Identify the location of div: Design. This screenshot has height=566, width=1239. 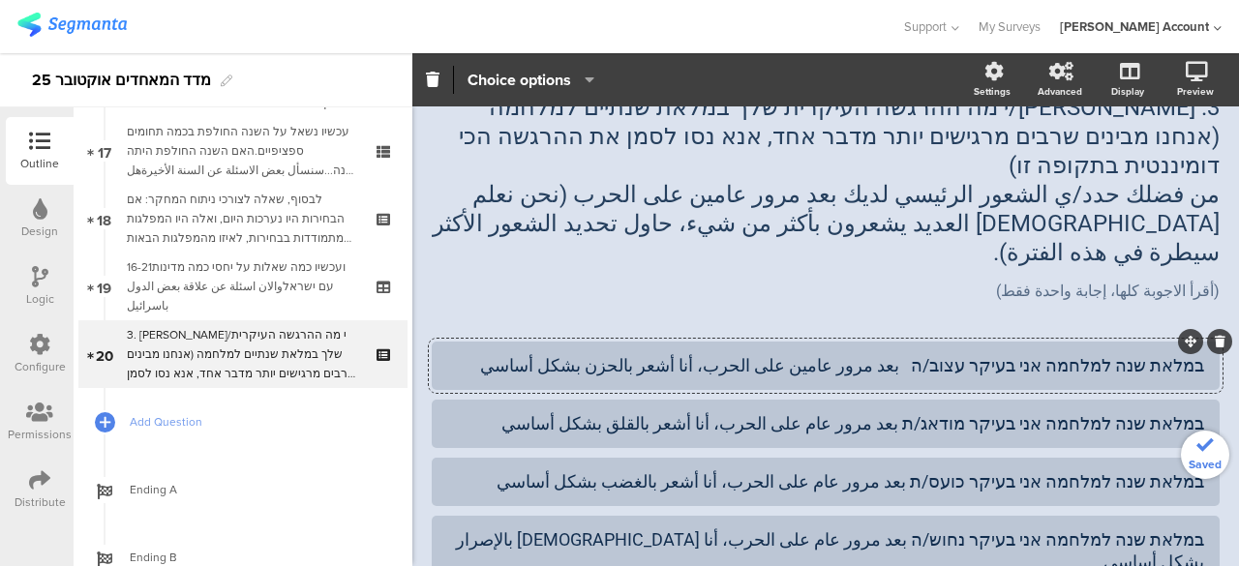
(40, 231).